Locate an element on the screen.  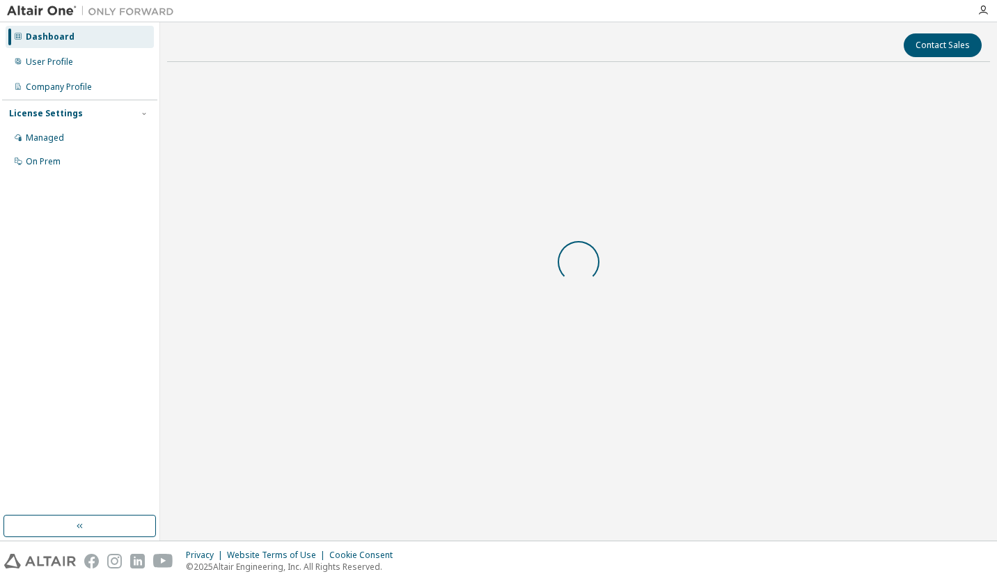
img: Altair One is located at coordinates (94, 11).